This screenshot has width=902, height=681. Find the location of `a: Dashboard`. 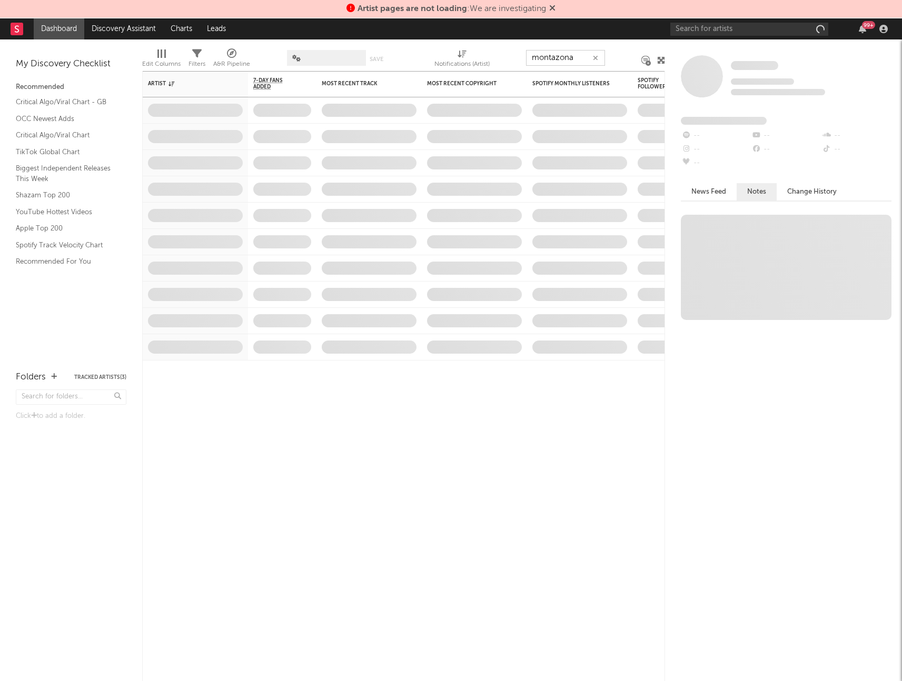

a: Dashboard is located at coordinates (59, 29).